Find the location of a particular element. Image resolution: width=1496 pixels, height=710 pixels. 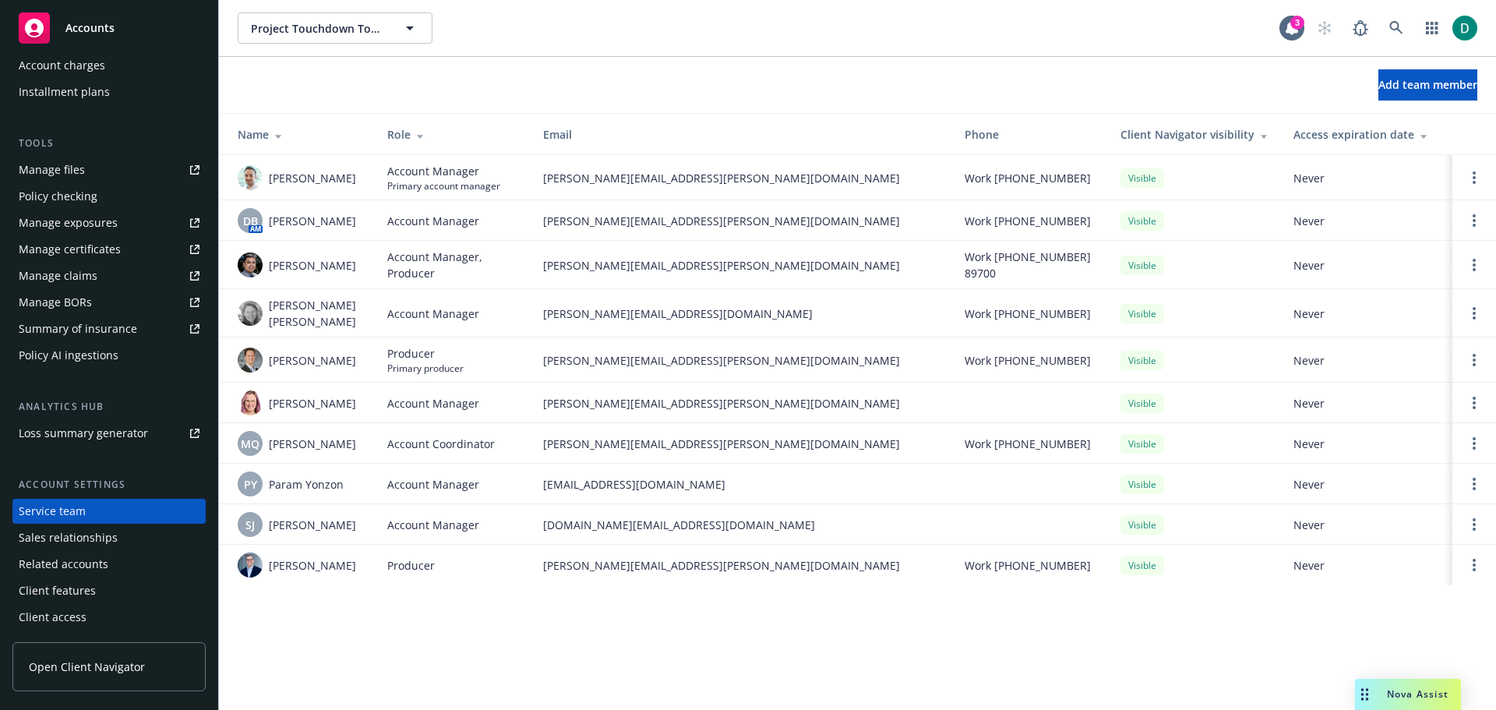

a: Manage certificates is located at coordinates (109, 249).